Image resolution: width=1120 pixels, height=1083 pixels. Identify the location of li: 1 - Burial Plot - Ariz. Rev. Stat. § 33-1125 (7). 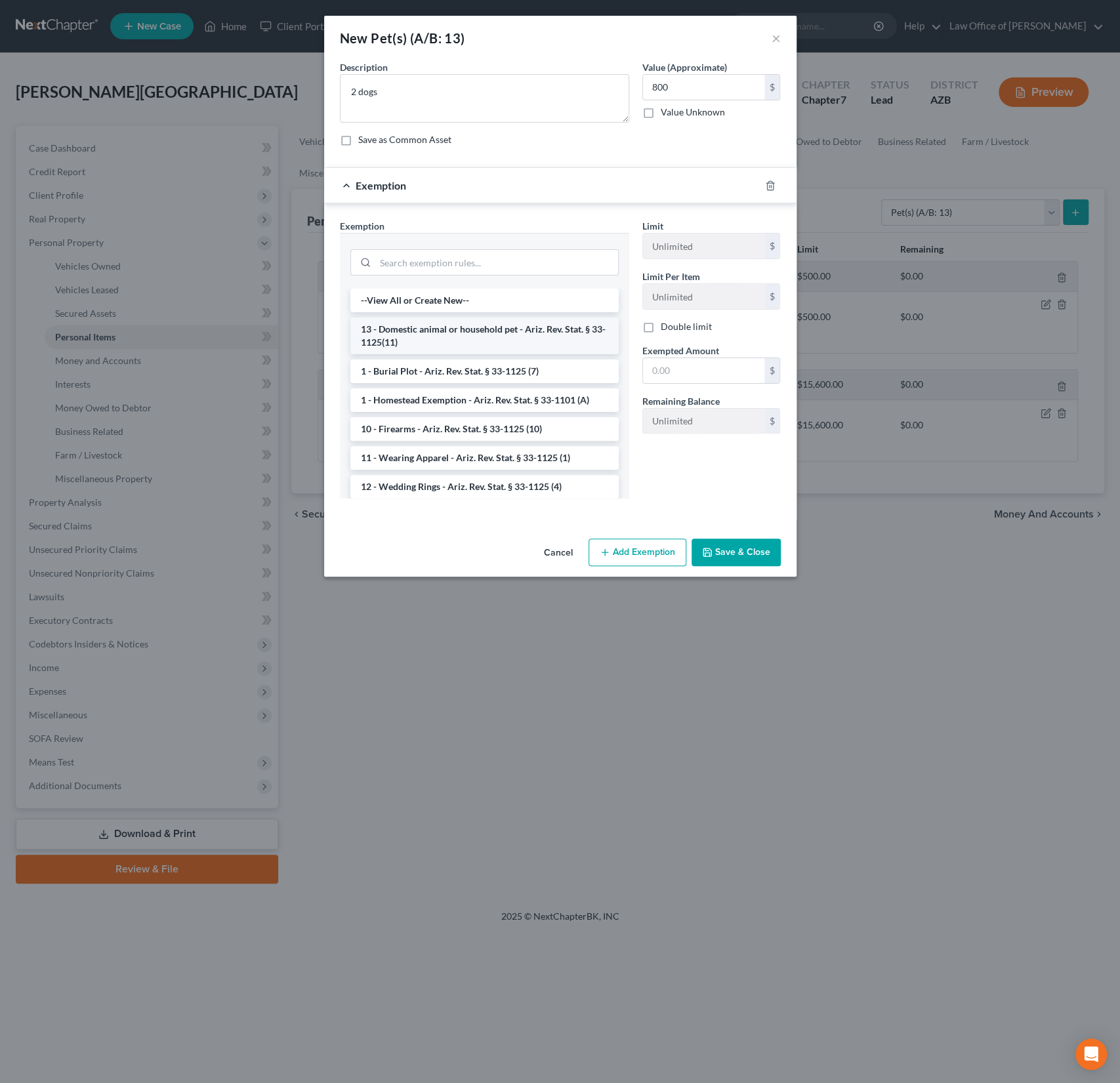
(484, 372).